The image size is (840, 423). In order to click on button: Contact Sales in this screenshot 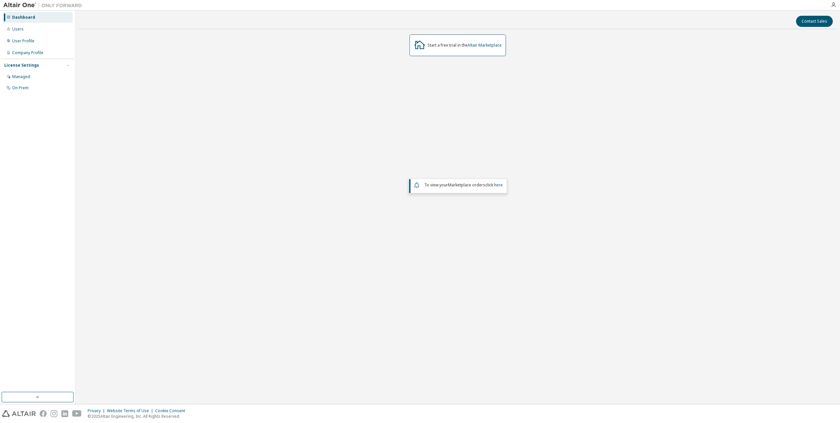, I will do `click(814, 21)`.